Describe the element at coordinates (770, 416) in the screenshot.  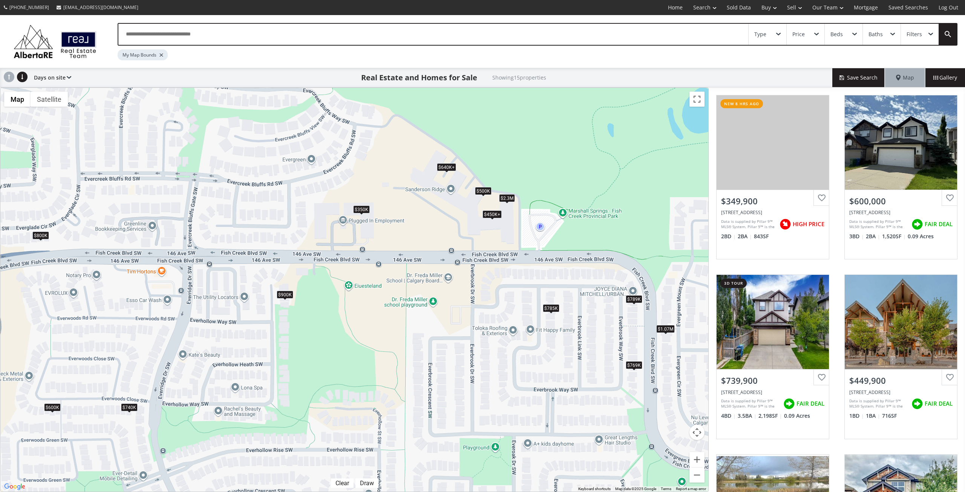
I see `span: 2,198 SF` at that location.